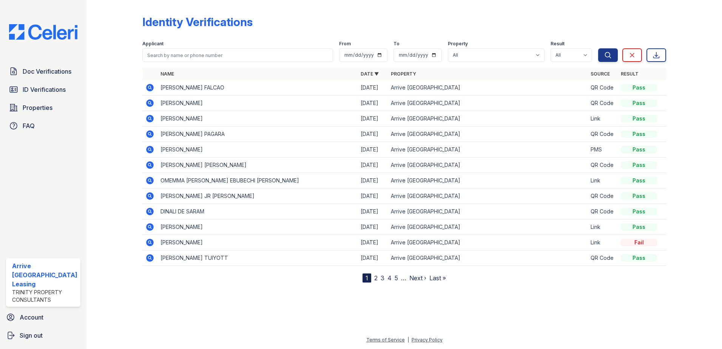 The image size is (722, 349). What do you see at coordinates (383, 278) in the screenshot?
I see `a: 3` at bounding box center [383, 278].